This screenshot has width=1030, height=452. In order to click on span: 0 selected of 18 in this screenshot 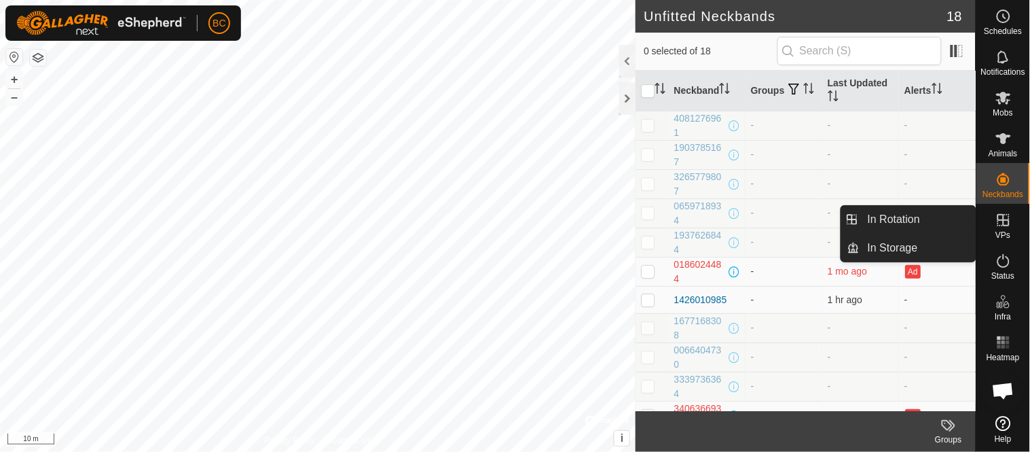, I will do `click(710, 51)`.